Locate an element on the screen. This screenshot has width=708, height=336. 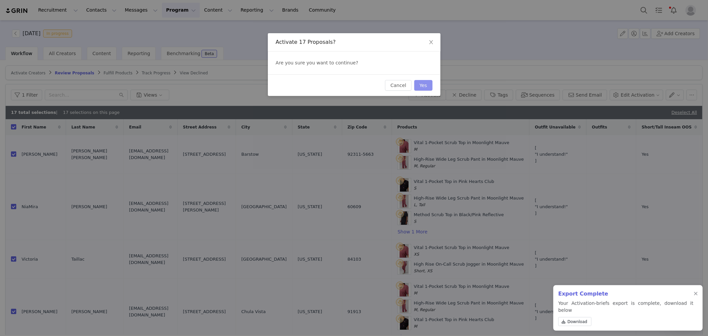
span: Download is located at coordinates (578, 322).